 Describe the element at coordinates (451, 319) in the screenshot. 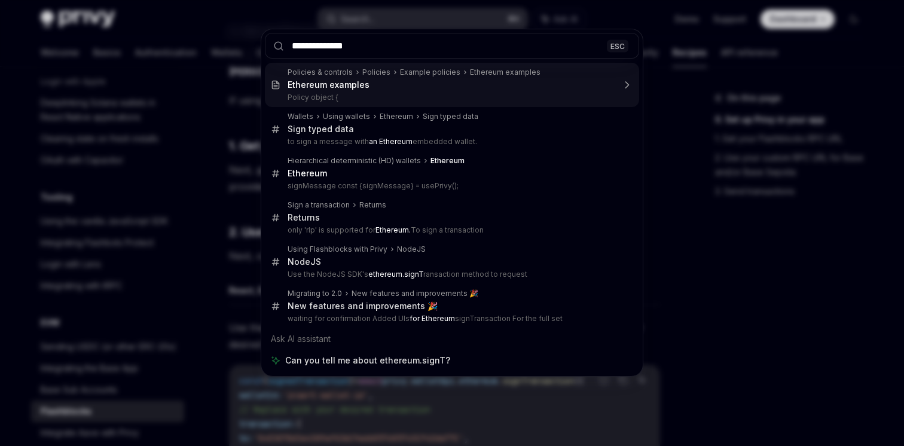

I see `p: waiting for confirmation Added UIs signTransaction For the full set` at that location.